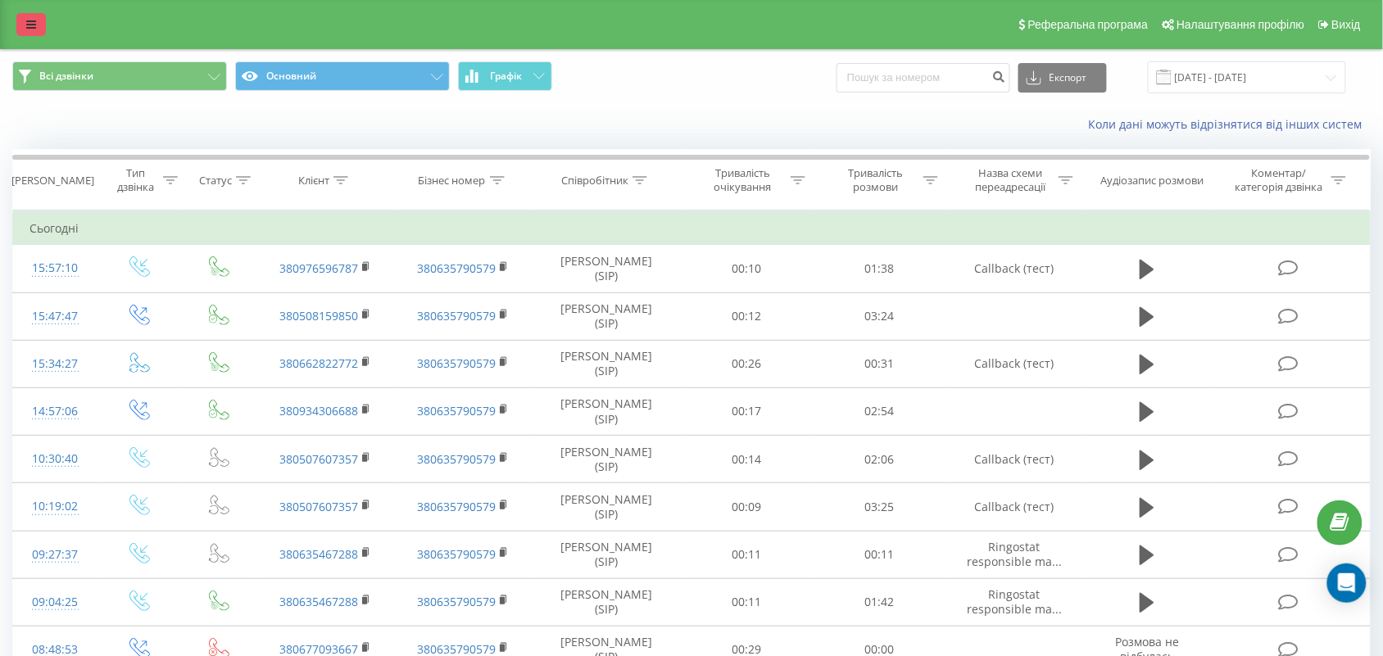 The height and width of the screenshot is (656, 1383). Describe the element at coordinates (880, 507) in the screenshot. I see `td: 03:25` at that location.